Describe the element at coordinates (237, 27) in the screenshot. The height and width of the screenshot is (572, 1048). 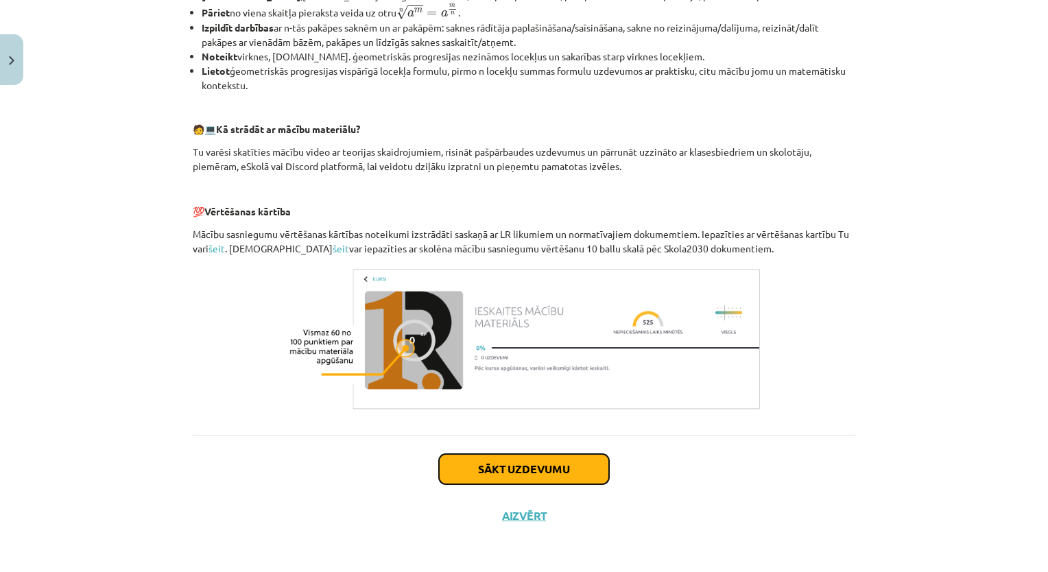
I see `b: Izpildīt darbības` at that location.